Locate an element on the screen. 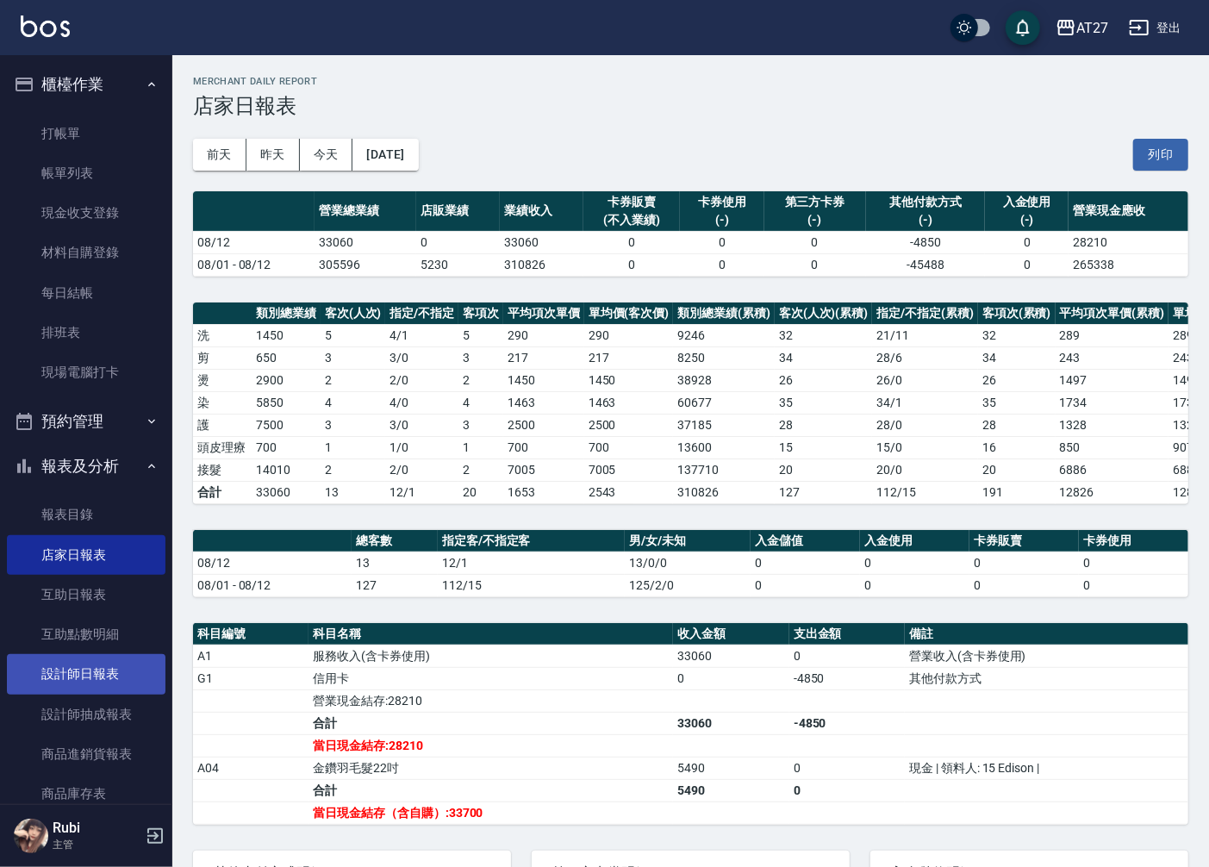 Image resolution: width=1209 pixels, height=867 pixels. th: 指定客/不指定客 is located at coordinates (531, 541).